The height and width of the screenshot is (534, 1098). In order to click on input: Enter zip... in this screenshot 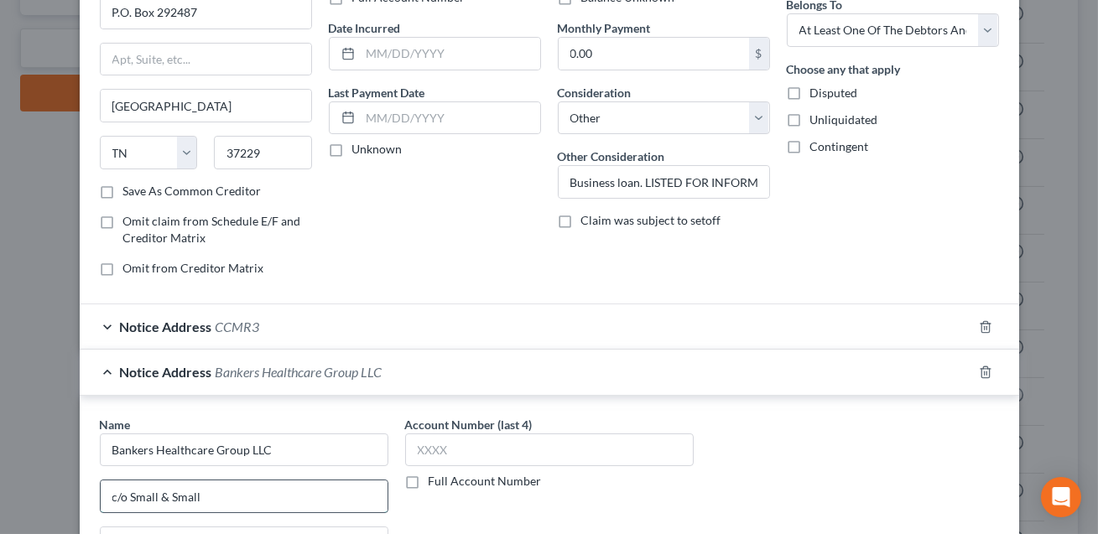, I will do `click(262, 153)`.